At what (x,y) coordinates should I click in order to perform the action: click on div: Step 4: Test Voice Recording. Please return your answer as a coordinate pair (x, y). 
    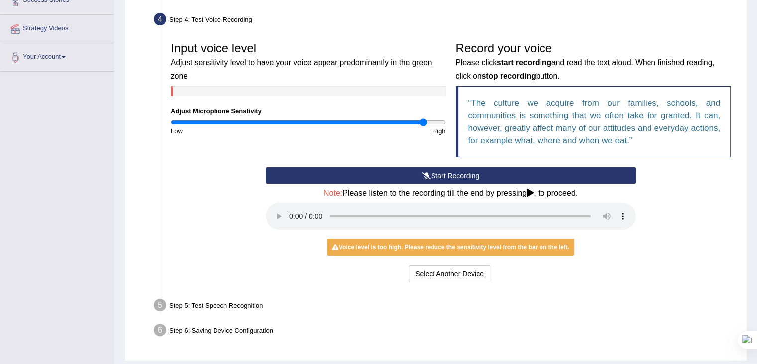
    Looking at the image, I should click on (446, 21).